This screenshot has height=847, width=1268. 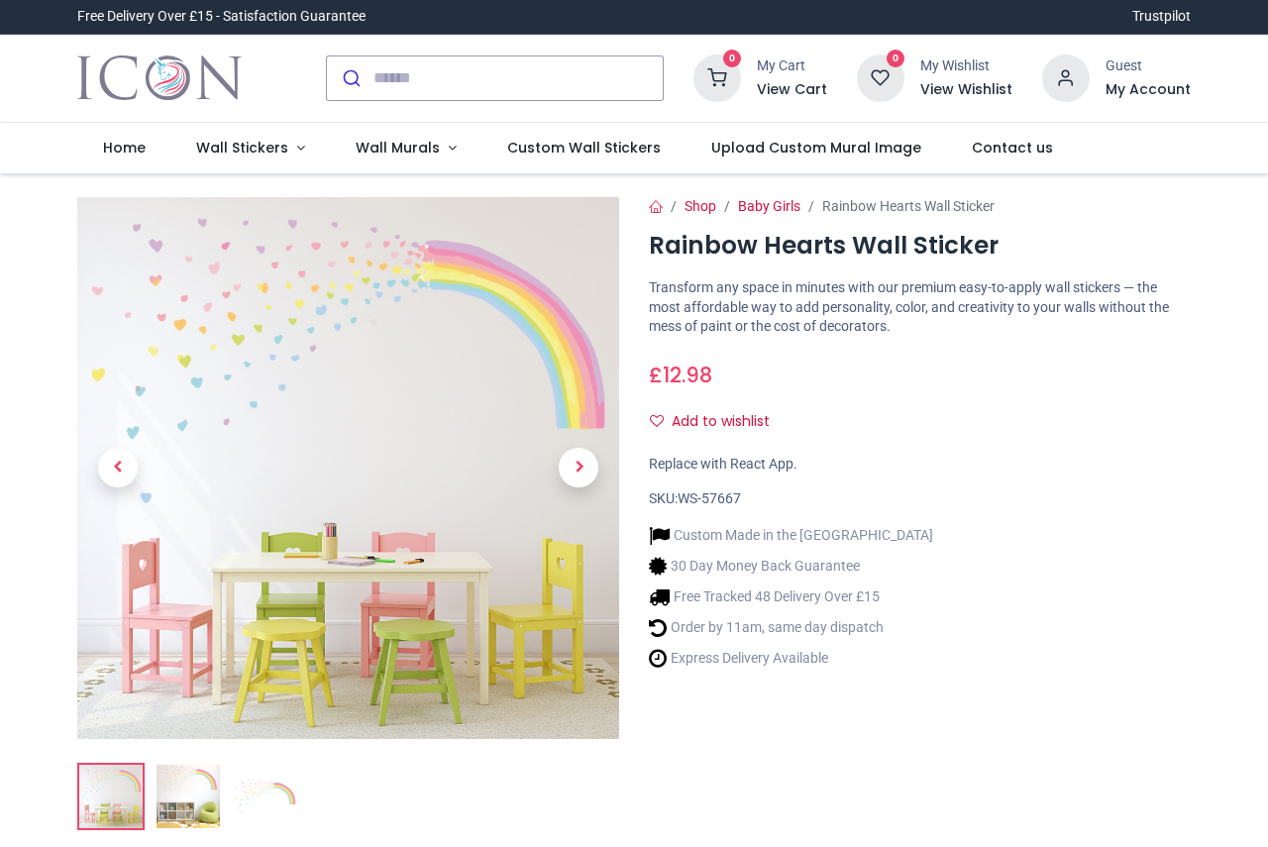 I want to click on span: WS-57667, so click(x=709, y=498).